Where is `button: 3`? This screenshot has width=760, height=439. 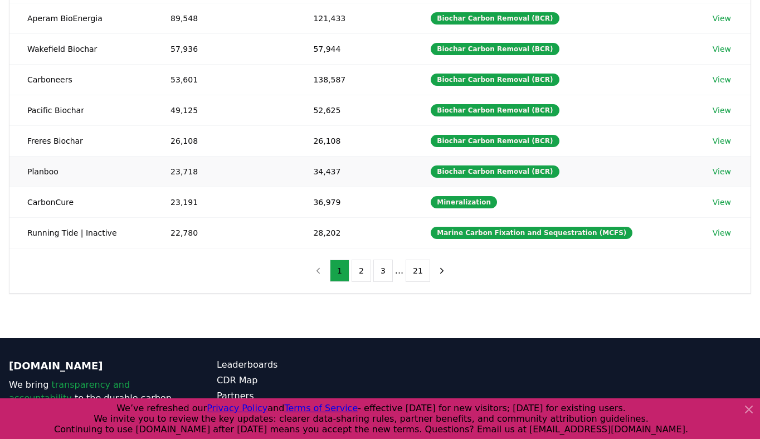 button: 3 is located at coordinates (383, 271).